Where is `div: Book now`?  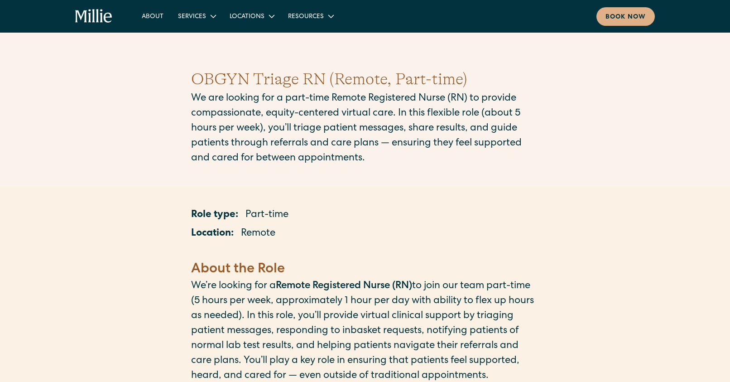
div: Book now is located at coordinates (625, 17).